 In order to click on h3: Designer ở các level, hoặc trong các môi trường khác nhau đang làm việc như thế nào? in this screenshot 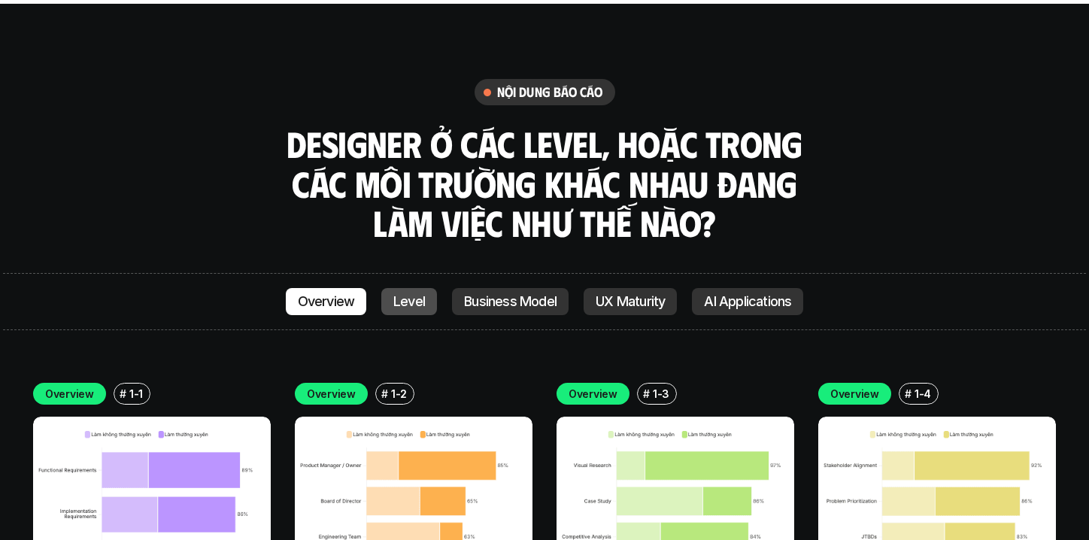, I will do `click(544, 183)`.